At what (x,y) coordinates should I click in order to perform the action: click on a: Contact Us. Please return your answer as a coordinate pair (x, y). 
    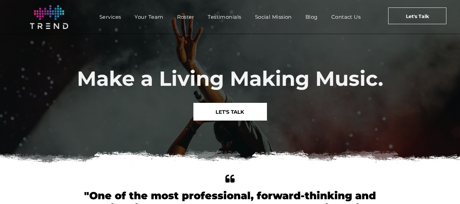
    Looking at the image, I should click on (346, 17).